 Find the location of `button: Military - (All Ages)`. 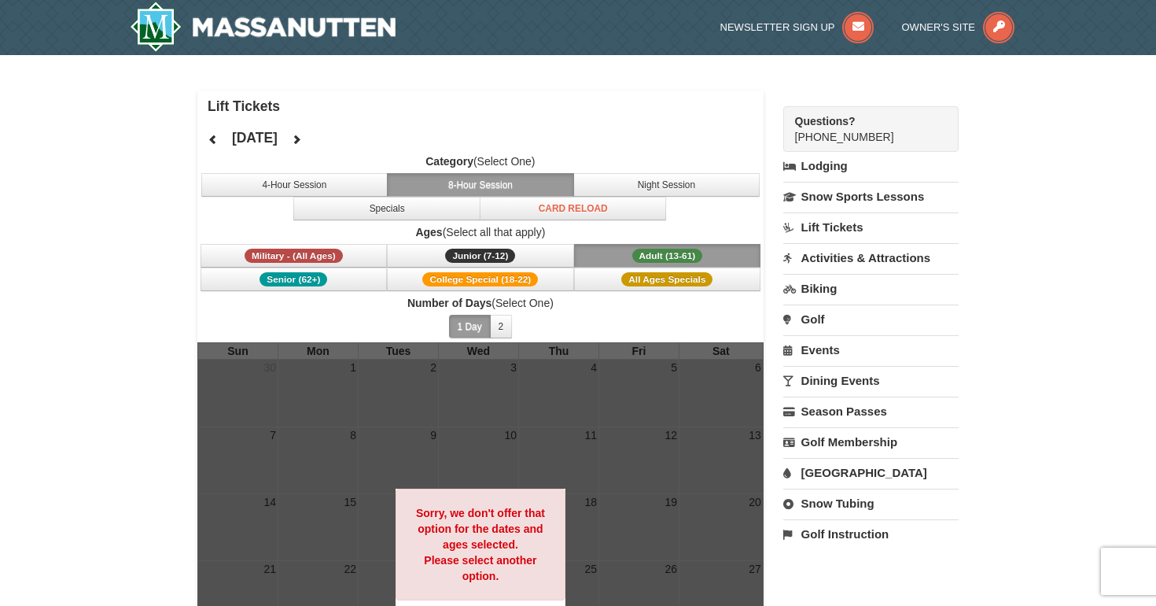

button: Military - (All Ages) is located at coordinates (294, 256).